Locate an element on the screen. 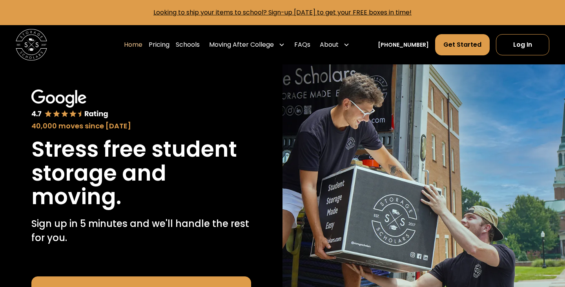  a: Schools is located at coordinates (188, 45).